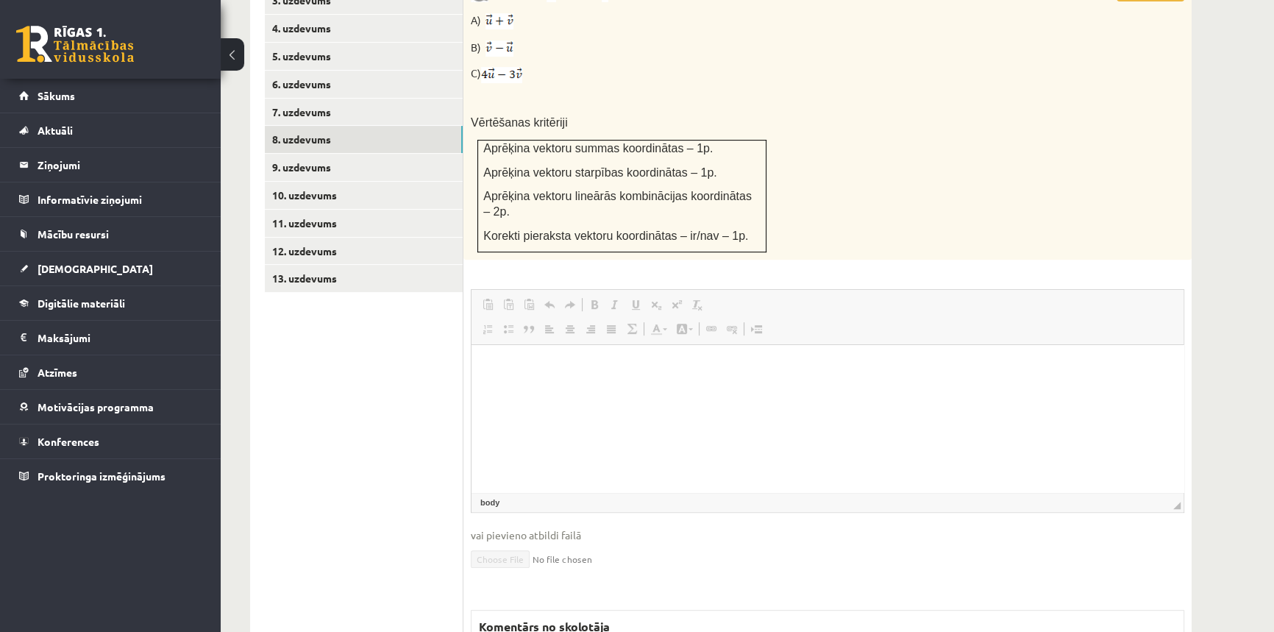 This screenshot has width=1274, height=632. I want to click on a: 11. uzdevums, so click(363, 223).